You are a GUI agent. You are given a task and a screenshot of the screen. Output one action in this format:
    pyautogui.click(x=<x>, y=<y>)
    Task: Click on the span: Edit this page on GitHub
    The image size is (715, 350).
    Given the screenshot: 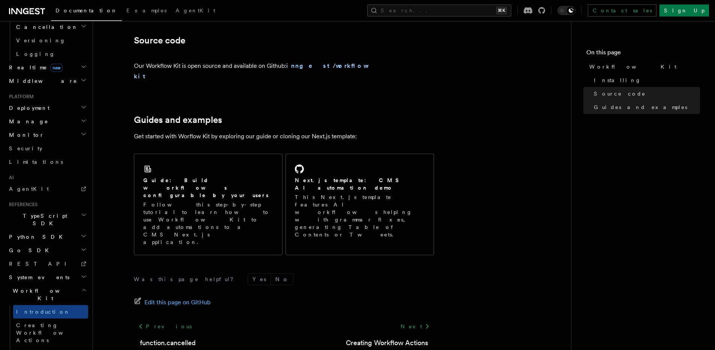 What is the action you would take?
    pyautogui.click(x=177, y=303)
    